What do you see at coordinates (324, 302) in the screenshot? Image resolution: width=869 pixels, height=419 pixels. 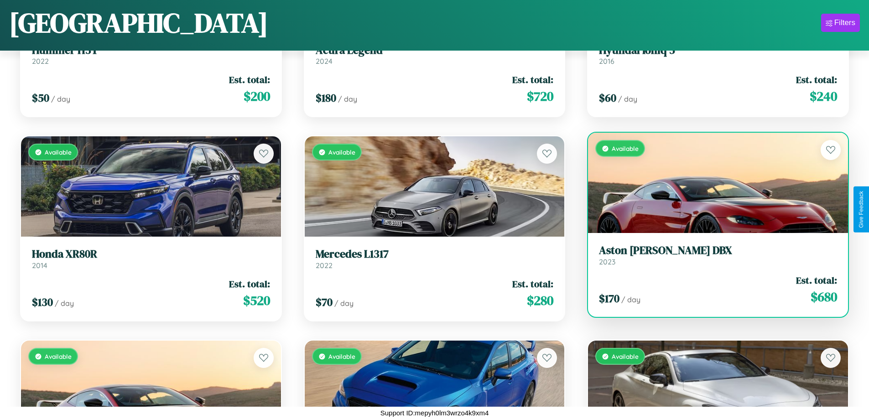 I see `span: $ 70` at bounding box center [324, 302].